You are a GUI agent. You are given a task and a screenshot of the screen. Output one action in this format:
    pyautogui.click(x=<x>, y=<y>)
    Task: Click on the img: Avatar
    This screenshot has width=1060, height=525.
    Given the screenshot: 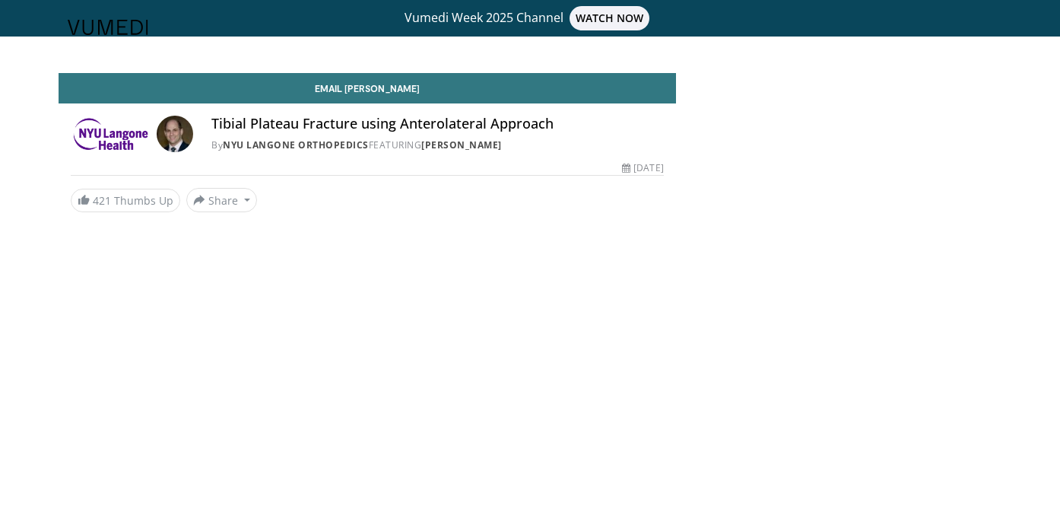 What is the action you would take?
    pyautogui.click(x=175, y=134)
    